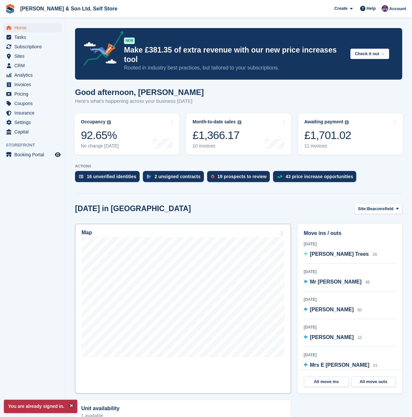 Image resolution: width=412 pixels, height=417 pixels. What do you see at coordinates (239, 166) in the screenshot?
I see `p: ACTIONS` at bounding box center [239, 166].